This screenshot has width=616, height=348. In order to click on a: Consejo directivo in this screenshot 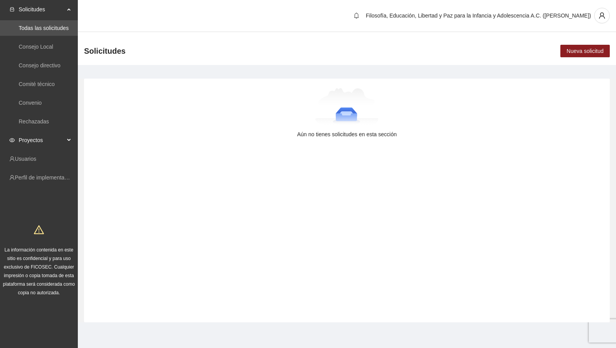, I will do `click(39, 65)`.